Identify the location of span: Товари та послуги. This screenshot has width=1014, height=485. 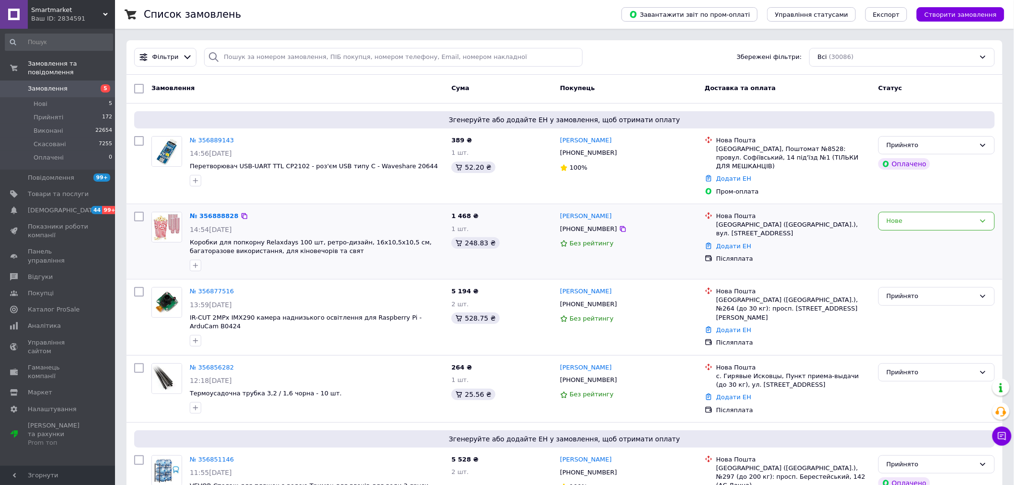
(58, 194).